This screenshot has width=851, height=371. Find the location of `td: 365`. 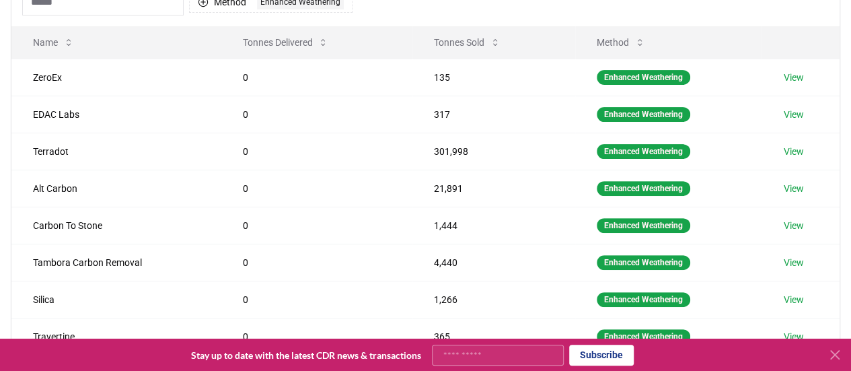

td: 365 is located at coordinates (494, 336).